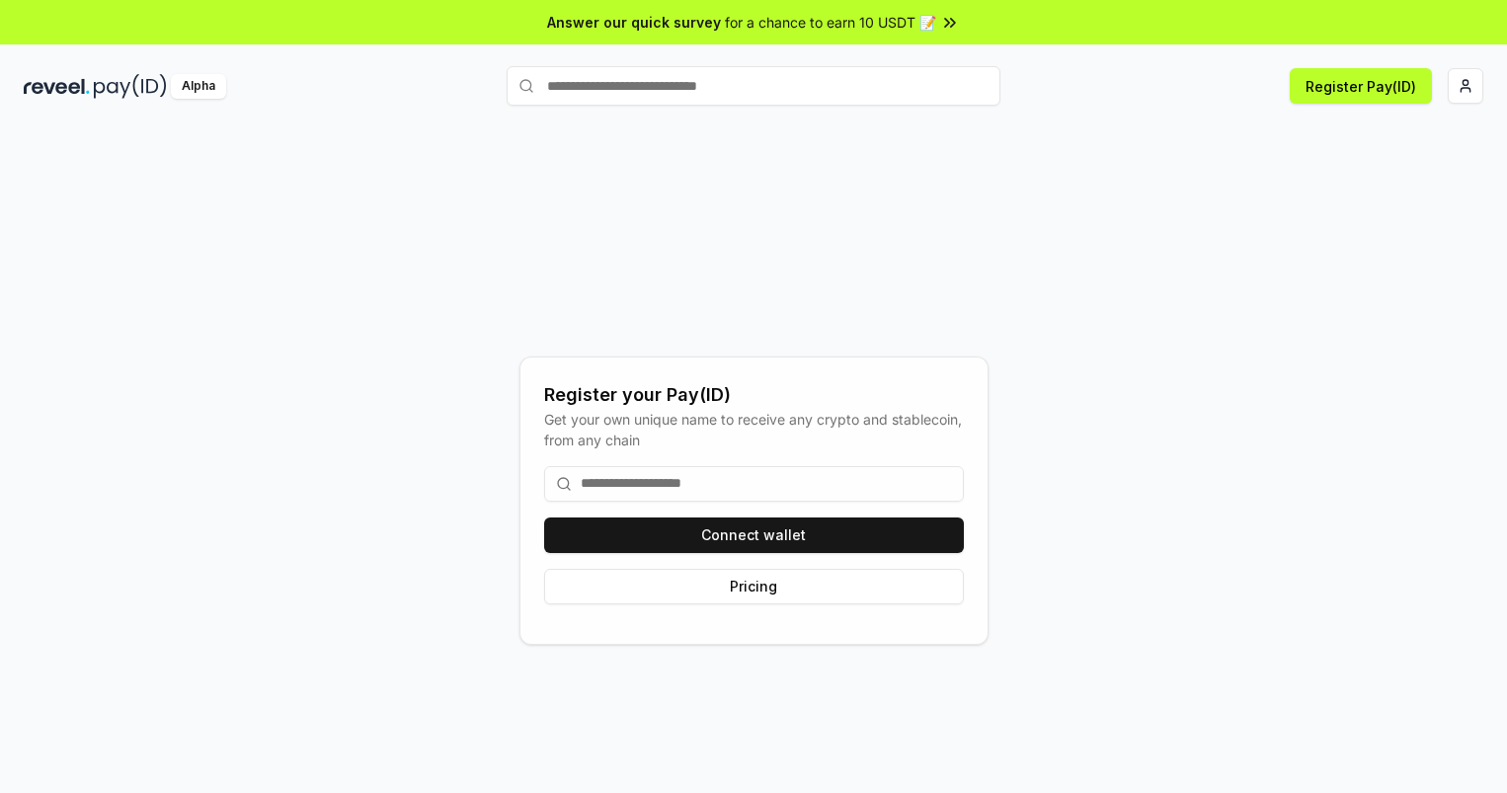 The image size is (1507, 793). I want to click on img: pay_id, so click(130, 86).